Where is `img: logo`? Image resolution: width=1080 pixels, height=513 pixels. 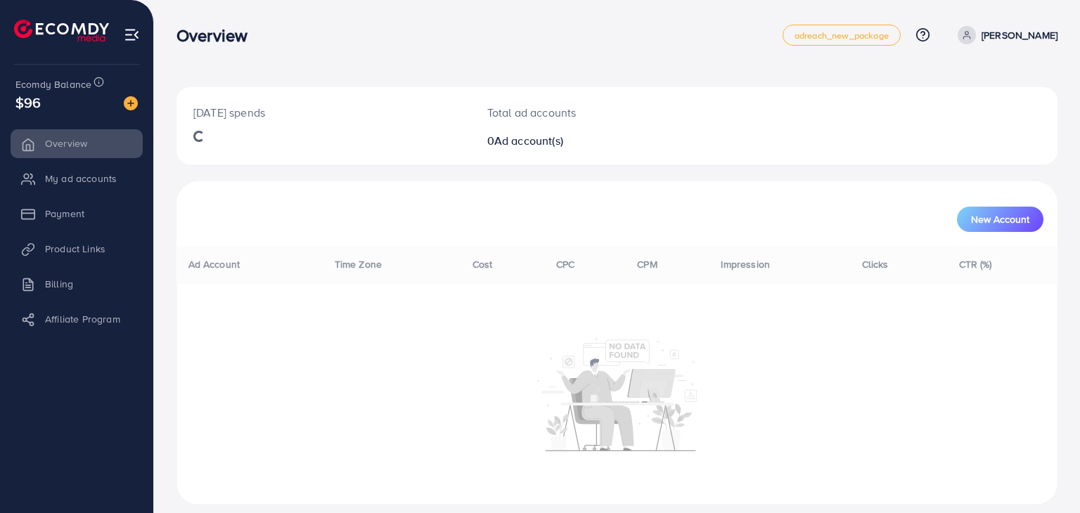
img: logo is located at coordinates (61, 30).